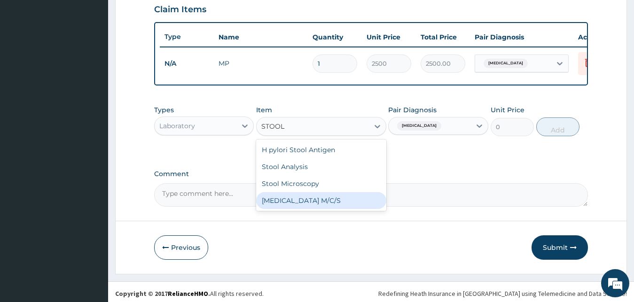 The width and height of the screenshot is (634, 302). What do you see at coordinates (558, 127) in the screenshot?
I see `button: Add` at bounding box center [558, 127].